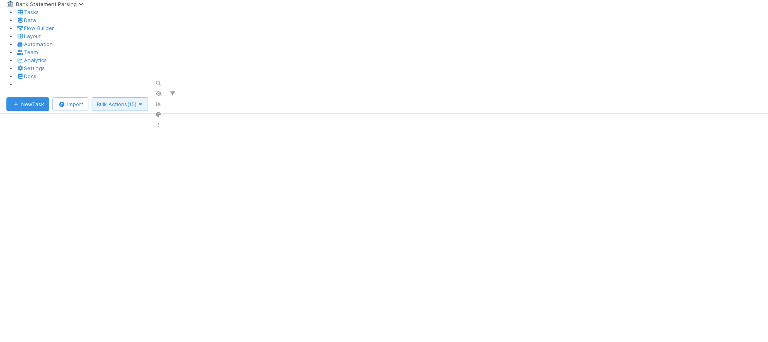 The height and width of the screenshot is (342, 768). What do you see at coordinates (51, 4) in the screenshot?
I see `span: Bank Statement Parsing` at bounding box center [51, 4].